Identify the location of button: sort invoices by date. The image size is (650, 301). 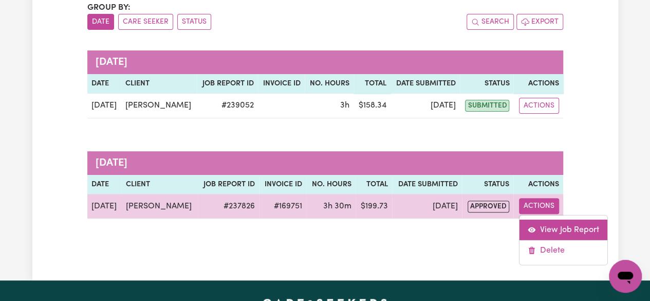
(101, 22).